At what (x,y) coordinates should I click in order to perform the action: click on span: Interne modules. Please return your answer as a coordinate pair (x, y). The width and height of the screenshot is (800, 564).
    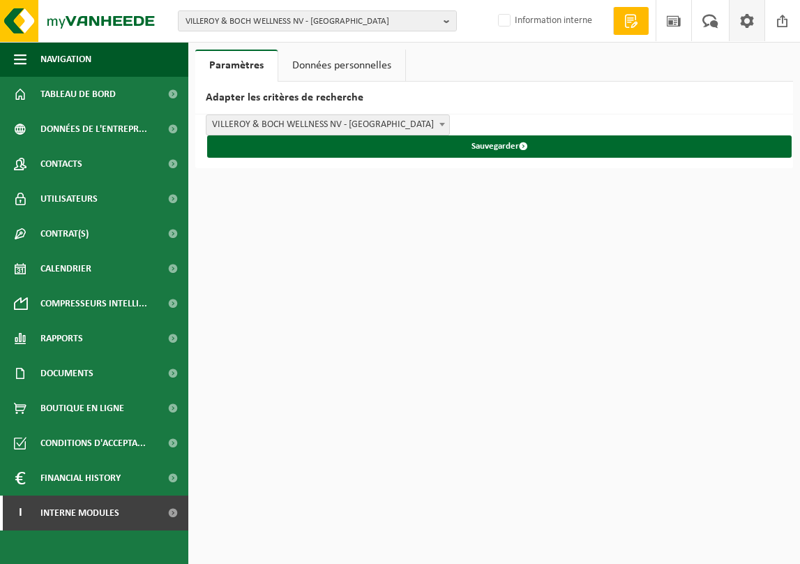
    Looking at the image, I should click on (80, 513).